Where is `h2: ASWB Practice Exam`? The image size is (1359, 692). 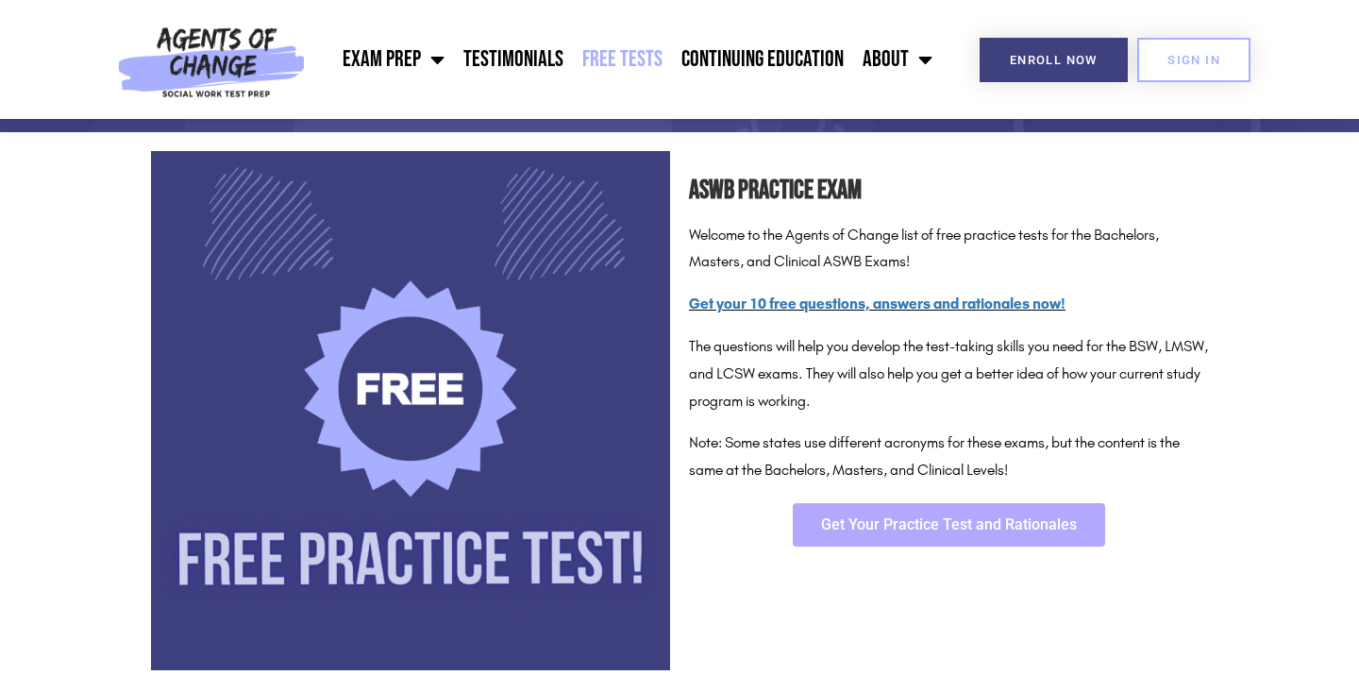
h2: ASWB Practice Exam is located at coordinates (949, 191).